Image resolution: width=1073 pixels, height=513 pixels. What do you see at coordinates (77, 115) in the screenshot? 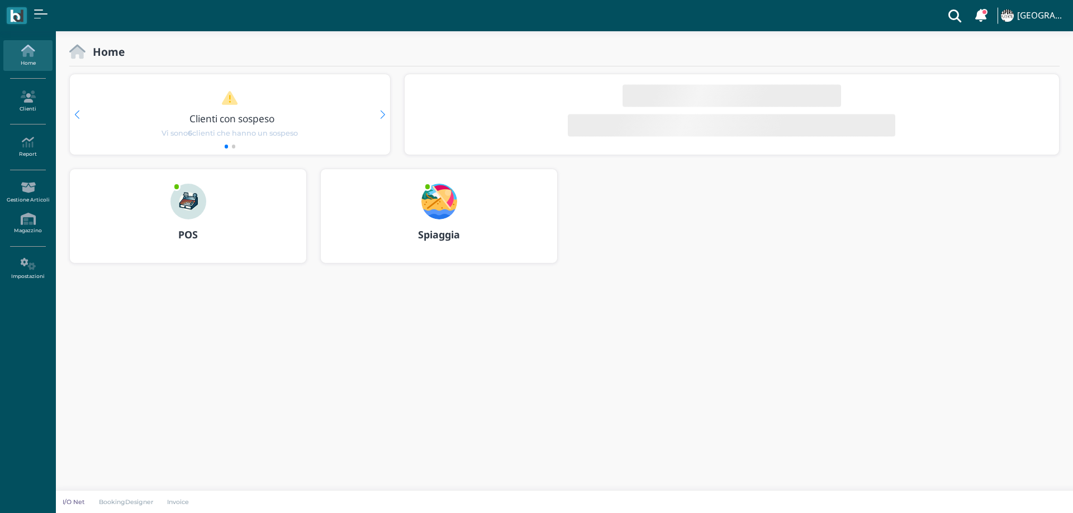
I see `div: Previous slide` at bounding box center [77, 115].